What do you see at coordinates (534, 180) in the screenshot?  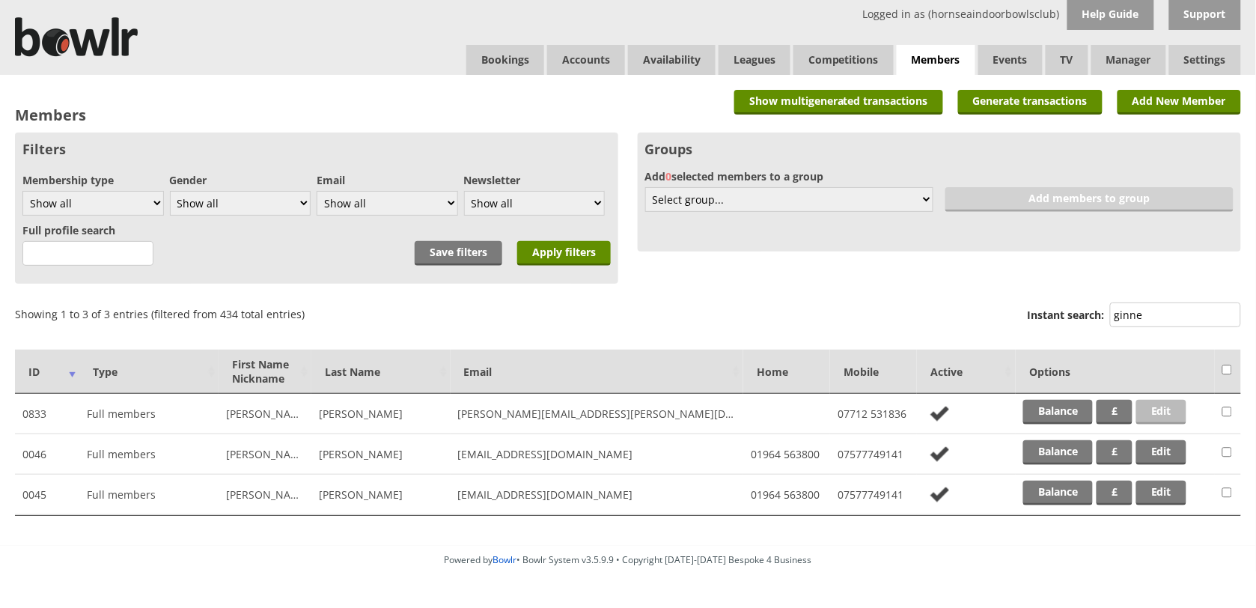 I see `label: Newsletter` at bounding box center [534, 180].